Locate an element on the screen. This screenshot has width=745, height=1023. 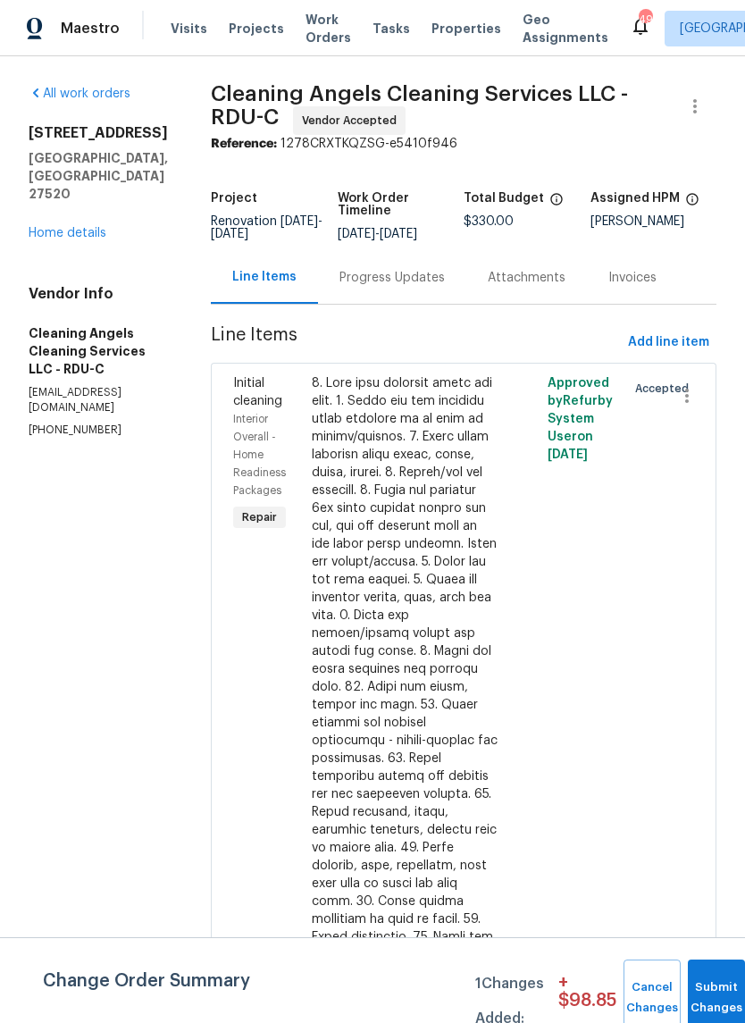
span: Approved by Refurby System User on is located at coordinates (580, 419).